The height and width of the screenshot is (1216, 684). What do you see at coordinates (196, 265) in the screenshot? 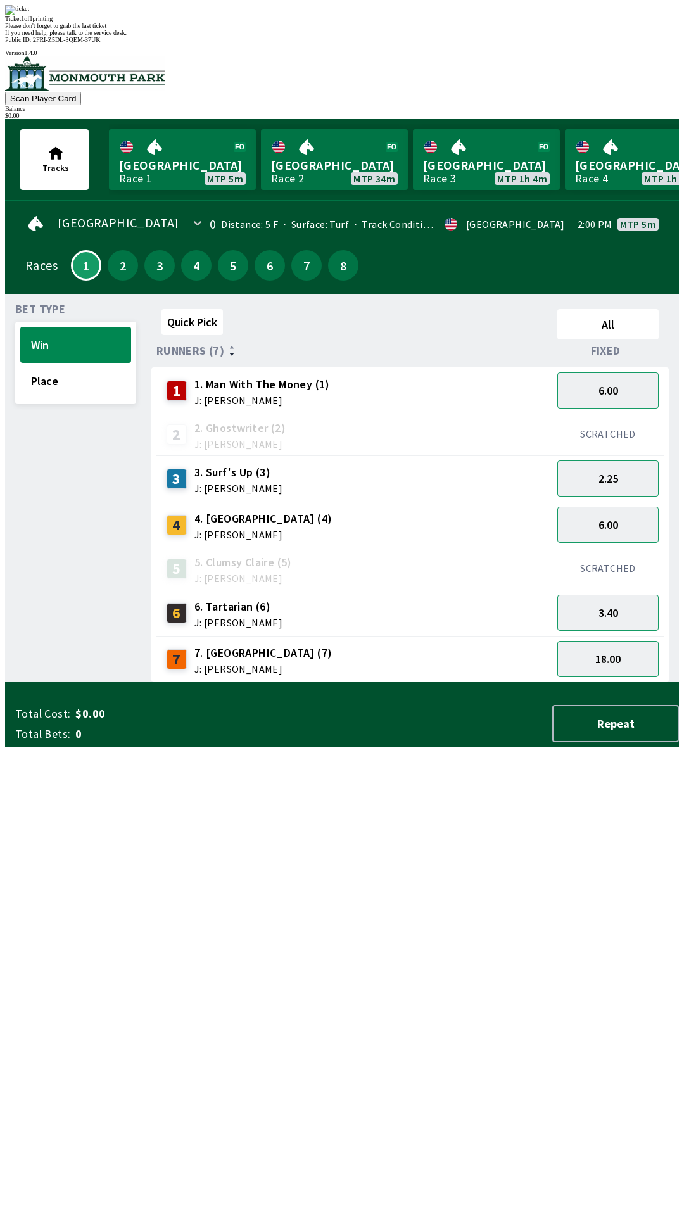
I see `span: 4` at bounding box center [196, 265].